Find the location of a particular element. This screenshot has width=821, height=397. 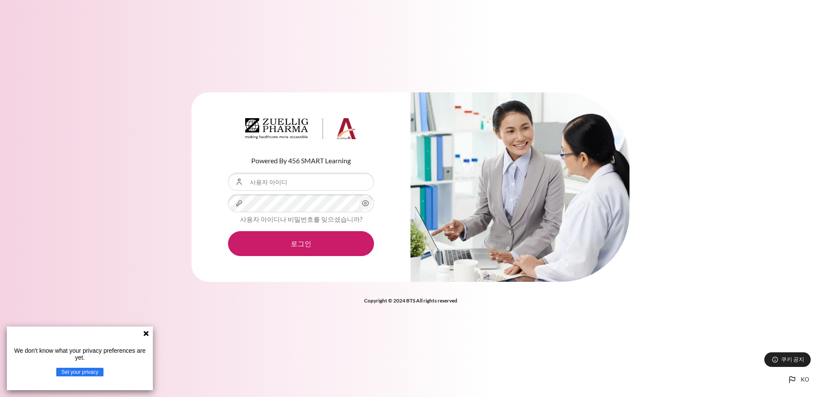

button: 쿠키 공지 is located at coordinates (788, 359).